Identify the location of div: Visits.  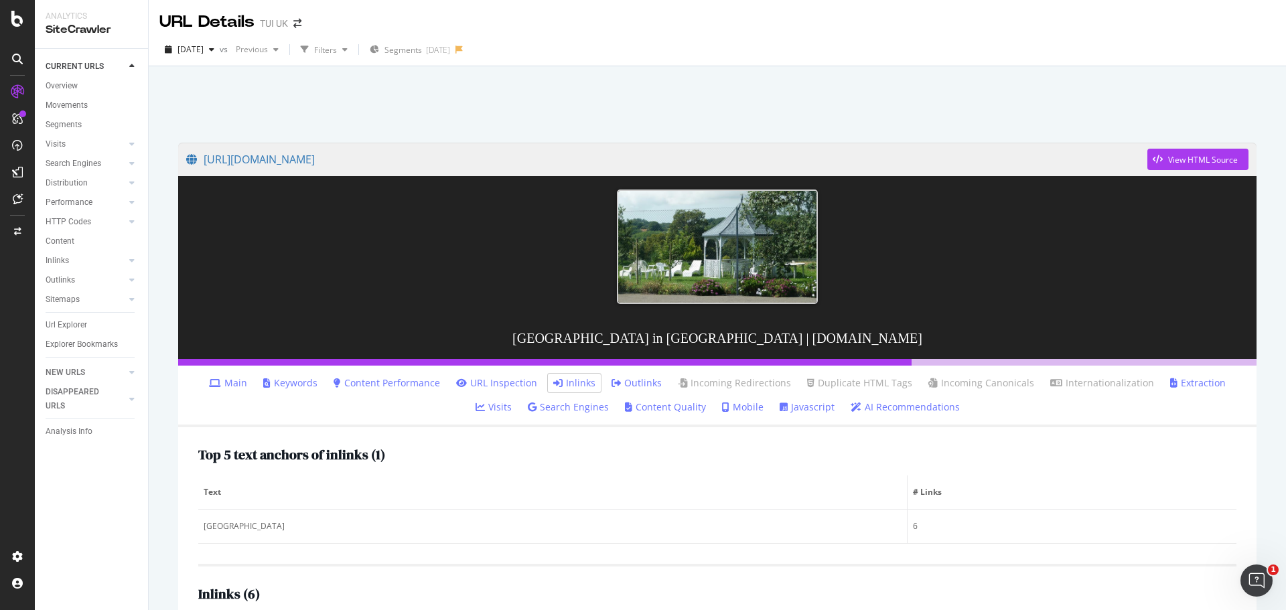
(56, 144).